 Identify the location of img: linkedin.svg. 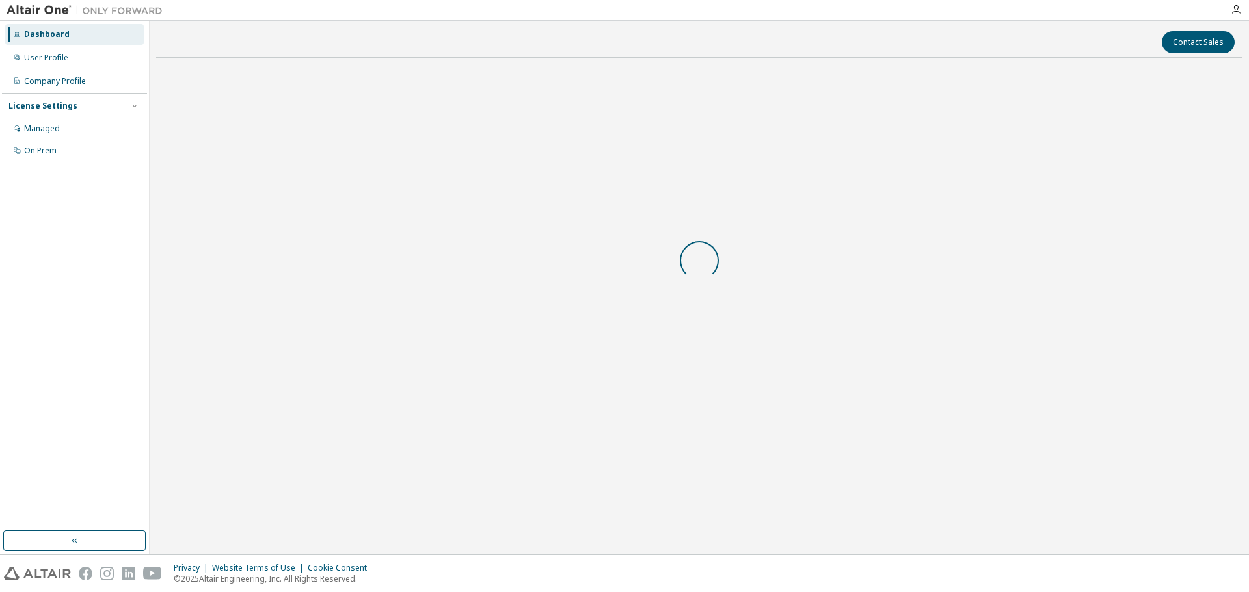
(128, 574).